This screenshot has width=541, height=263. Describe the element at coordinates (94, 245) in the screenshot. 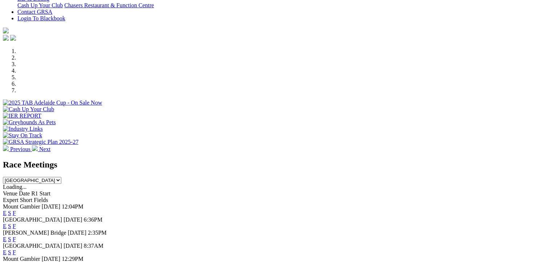

I see `span: 8:37AM` at that location.